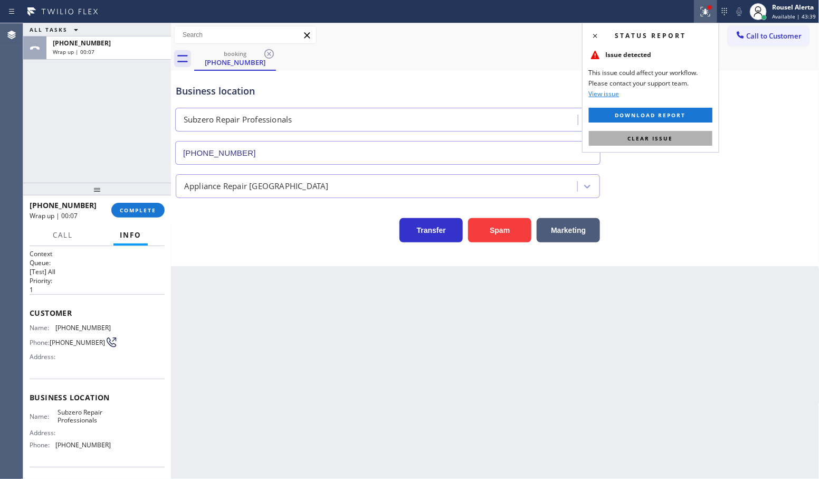 The width and height of the screenshot is (819, 479). What do you see at coordinates (769, 36) in the screenshot?
I see `button: Call to Customer` at bounding box center [769, 36].